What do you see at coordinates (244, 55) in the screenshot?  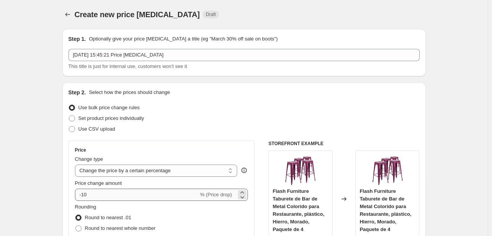 I see `input: 30% off holiday sale` at bounding box center [244, 55].